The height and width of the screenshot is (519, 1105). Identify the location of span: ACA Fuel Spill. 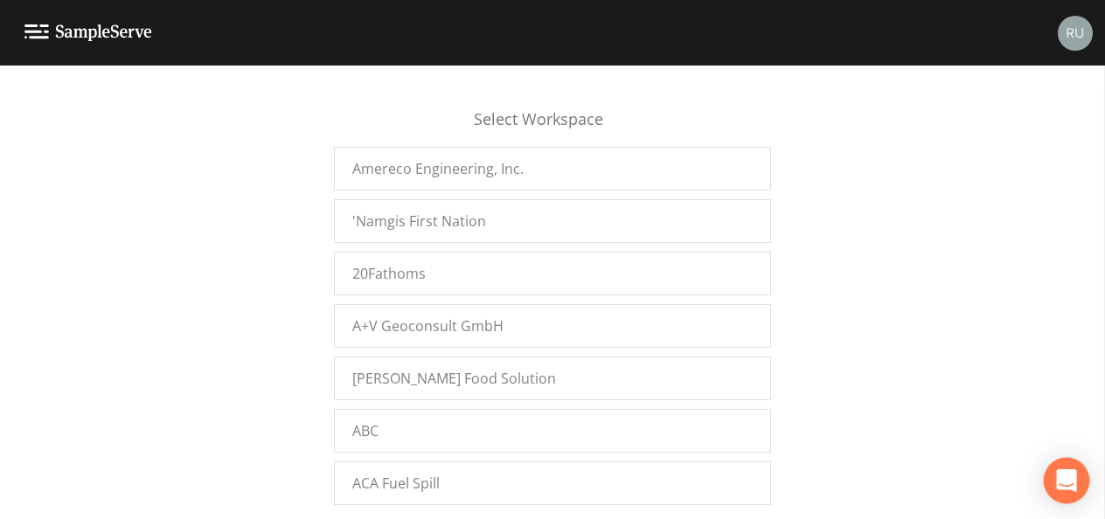
(396, 483).